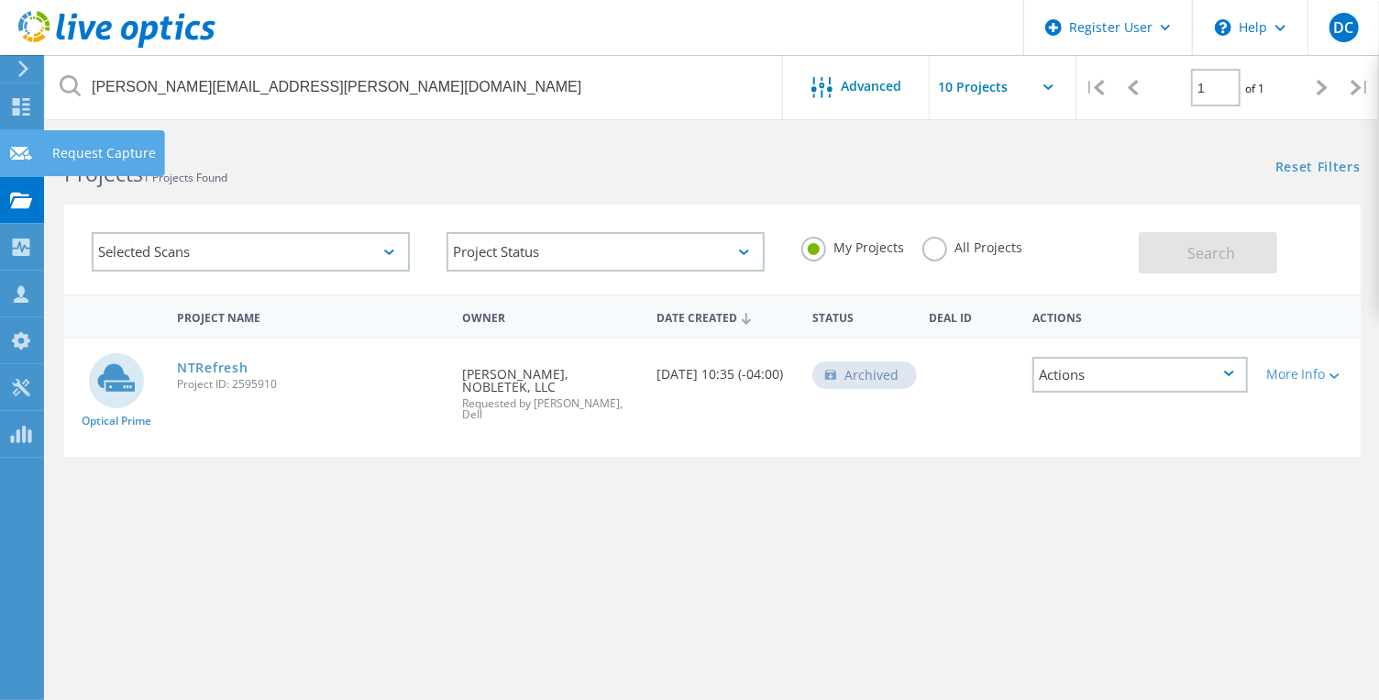 This screenshot has height=700, width=1379. Describe the element at coordinates (250, 251) in the screenshot. I see `div: Selected Scans` at that location.